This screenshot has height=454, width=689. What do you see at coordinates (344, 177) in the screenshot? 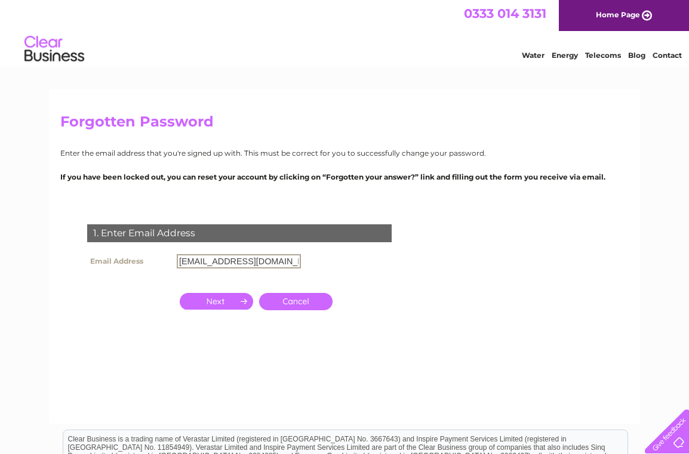
I see `p: If you have been locked out, you can reset your account by clicking on “Forgotten your answer?” l...` at bounding box center [344, 177].